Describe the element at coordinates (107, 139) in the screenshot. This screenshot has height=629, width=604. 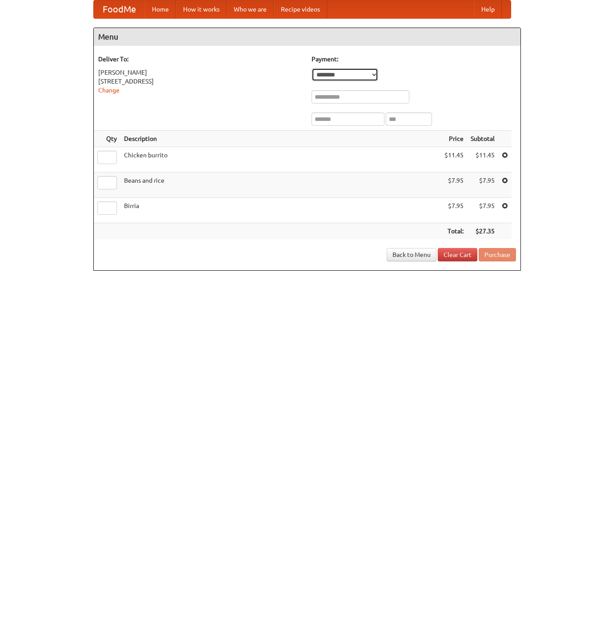
I see `th: Qty` at that location.